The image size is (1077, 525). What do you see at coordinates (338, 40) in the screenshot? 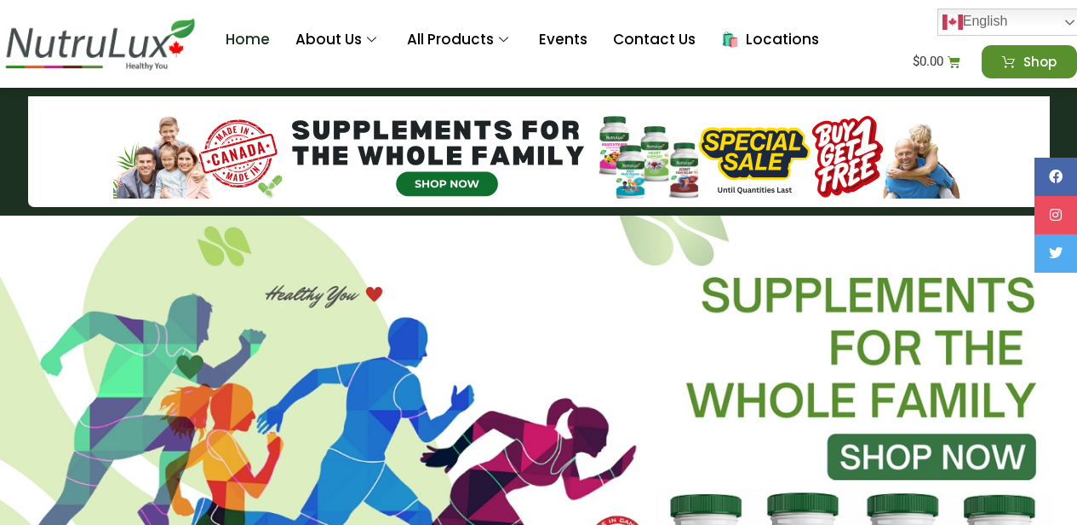
I see `a: About Us` at bounding box center [338, 40].